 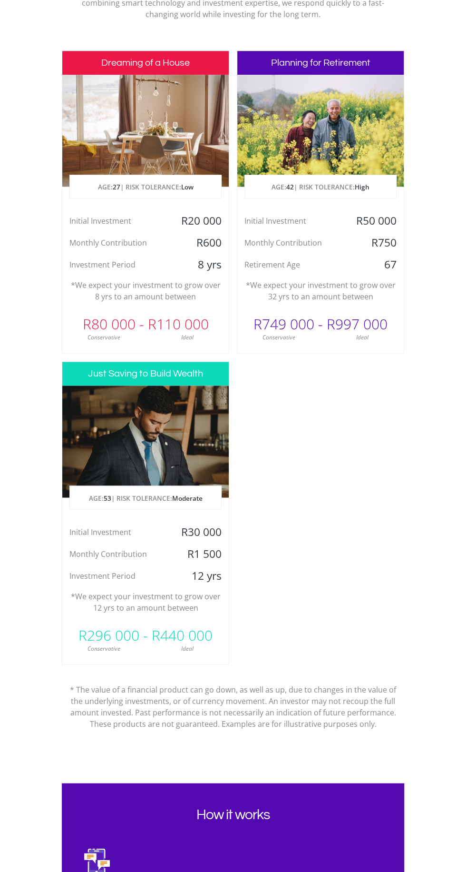 I want to click on div: R50 000, so click(x=376, y=221).